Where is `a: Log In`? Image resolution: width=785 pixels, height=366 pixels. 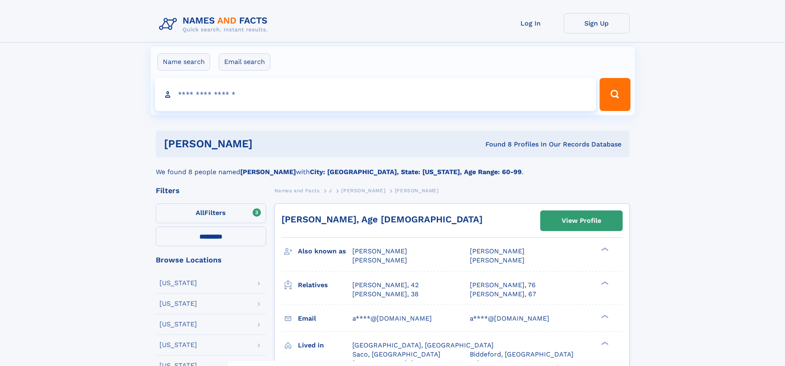
a: Log In is located at coordinates (531, 23).